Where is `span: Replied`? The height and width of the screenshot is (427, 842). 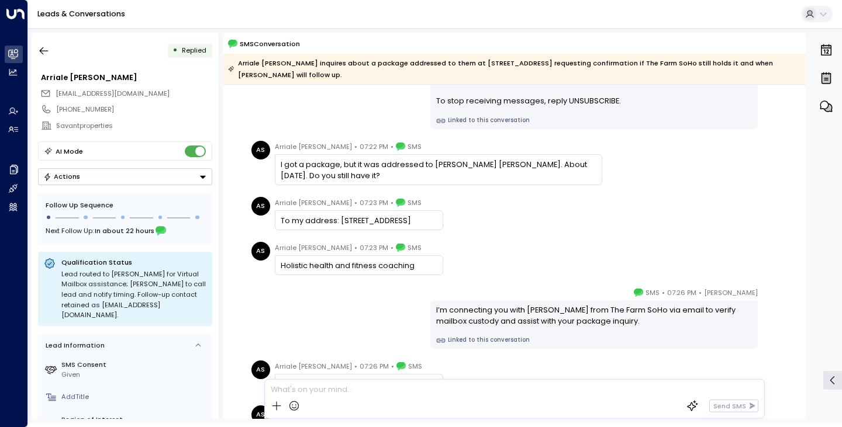 span: Replied is located at coordinates (194, 50).